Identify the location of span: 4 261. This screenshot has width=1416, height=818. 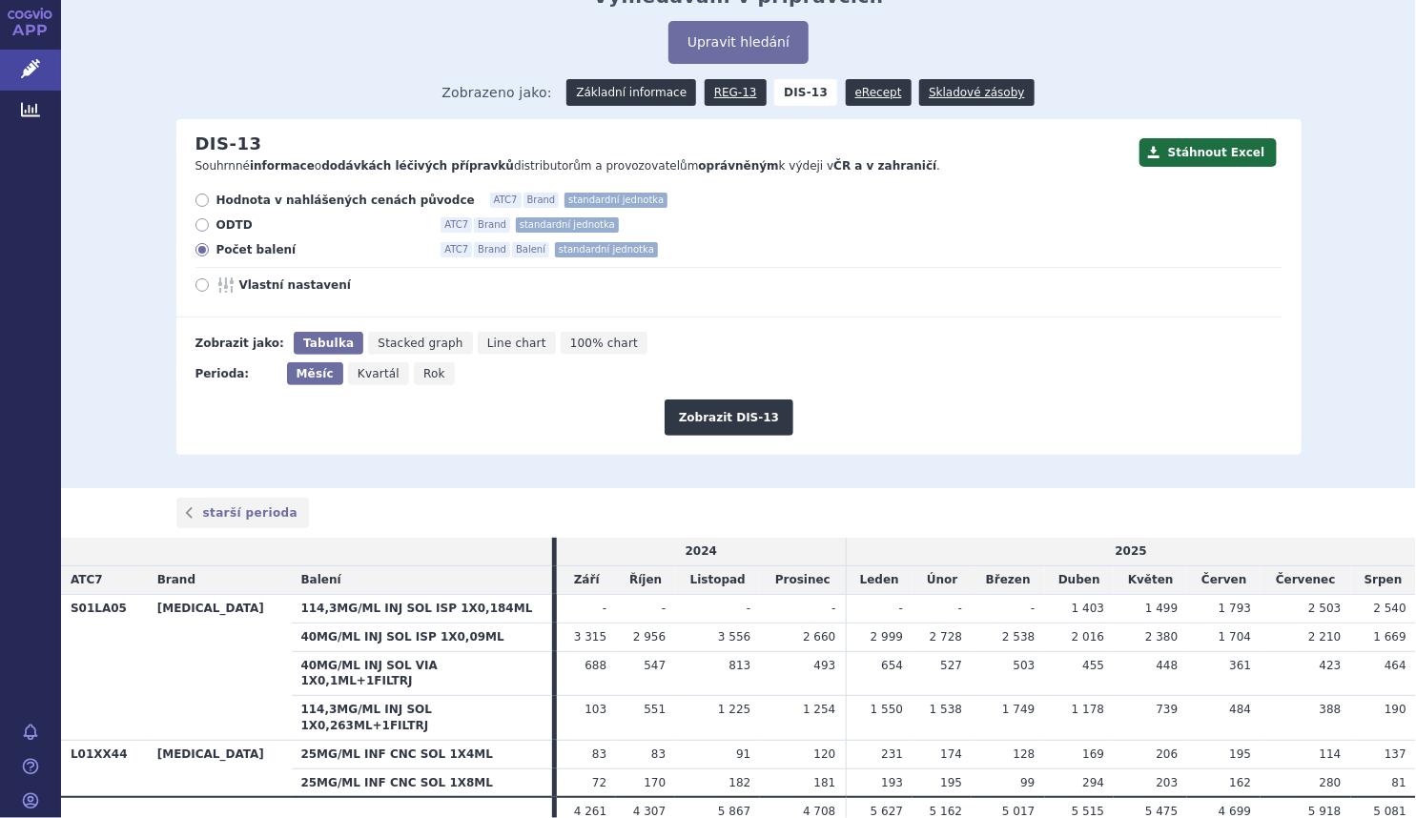
(590, 812).